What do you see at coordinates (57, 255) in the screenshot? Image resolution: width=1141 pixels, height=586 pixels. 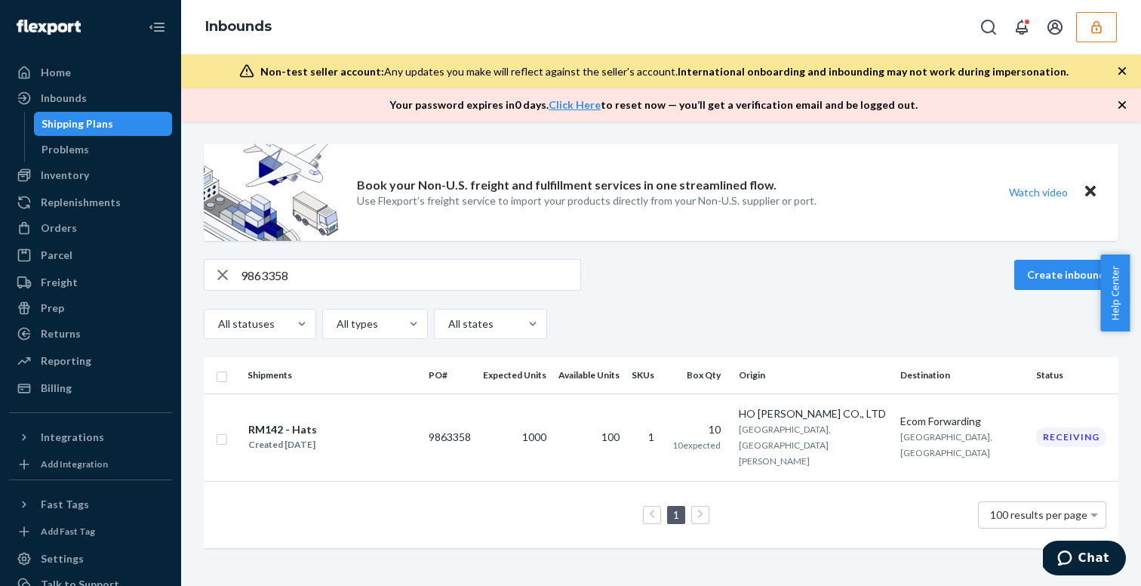 I see `div: Parcel` at bounding box center [57, 255].